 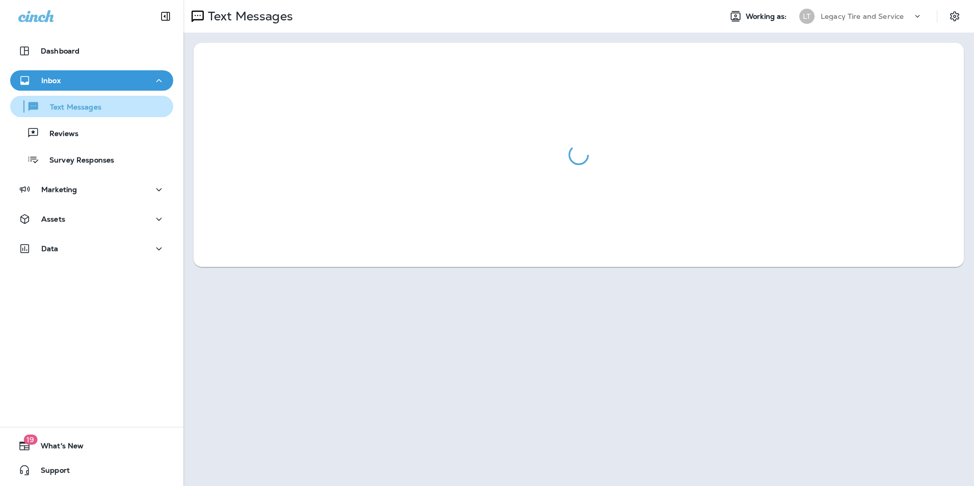 I want to click on p: Marketing, so click(x=59, y=190).